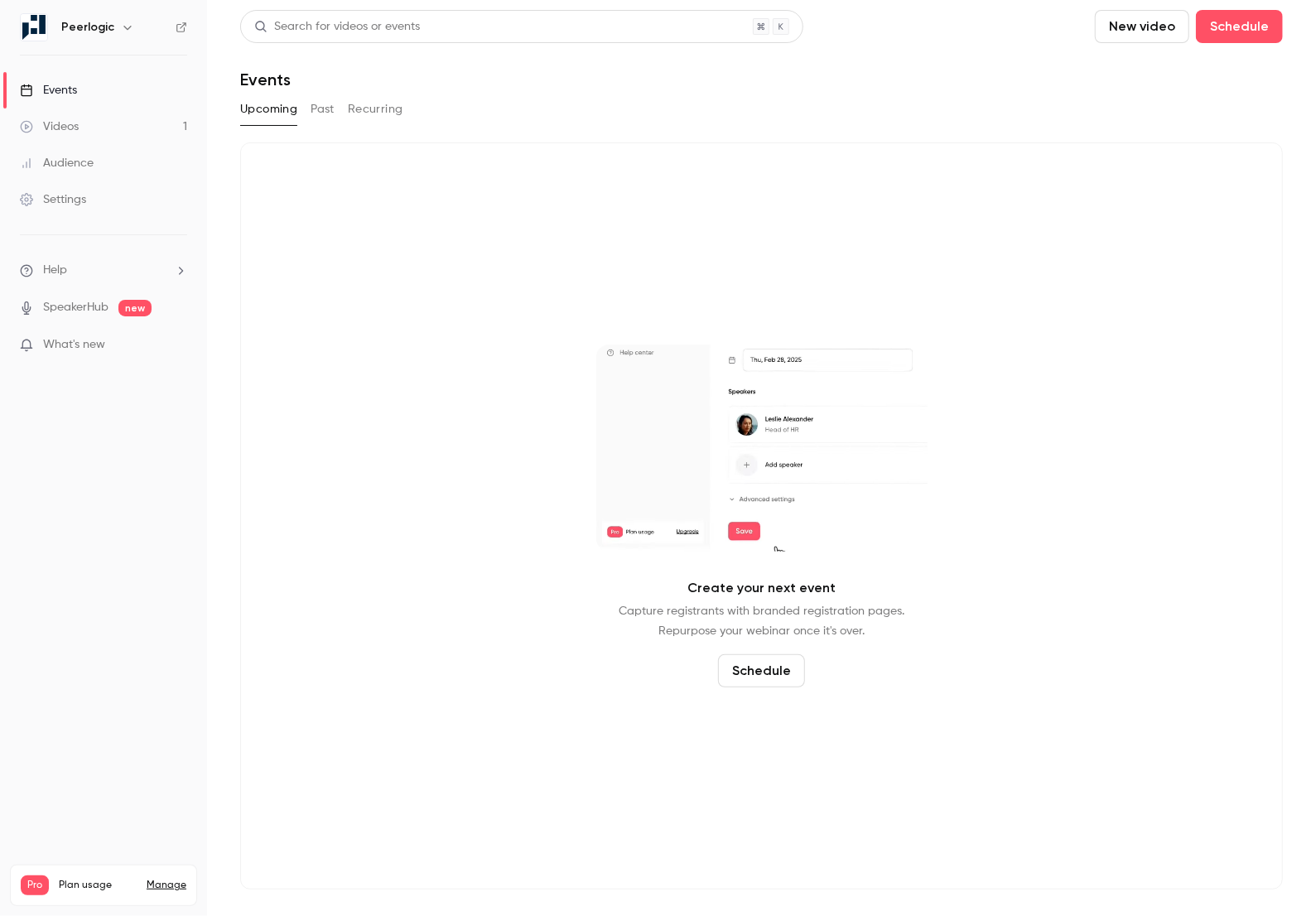 This screenshot has height=916, width=1316. Describe the element at coordinates (53, 200) in the screenshot. I see `div: Settings` at that location.